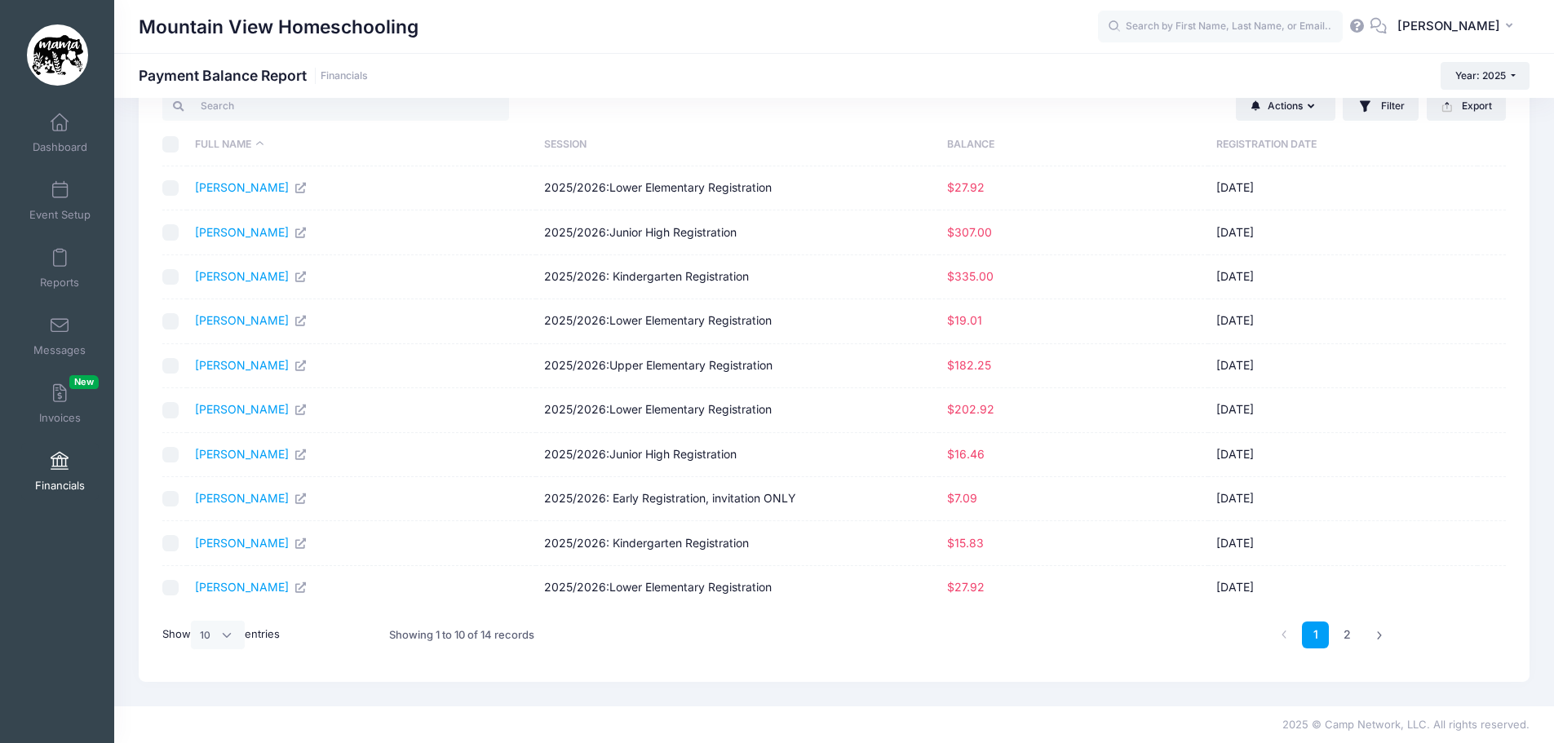 This screenshot has height=743, width=1554. I want to click on span: Financials, so click(60, 485).